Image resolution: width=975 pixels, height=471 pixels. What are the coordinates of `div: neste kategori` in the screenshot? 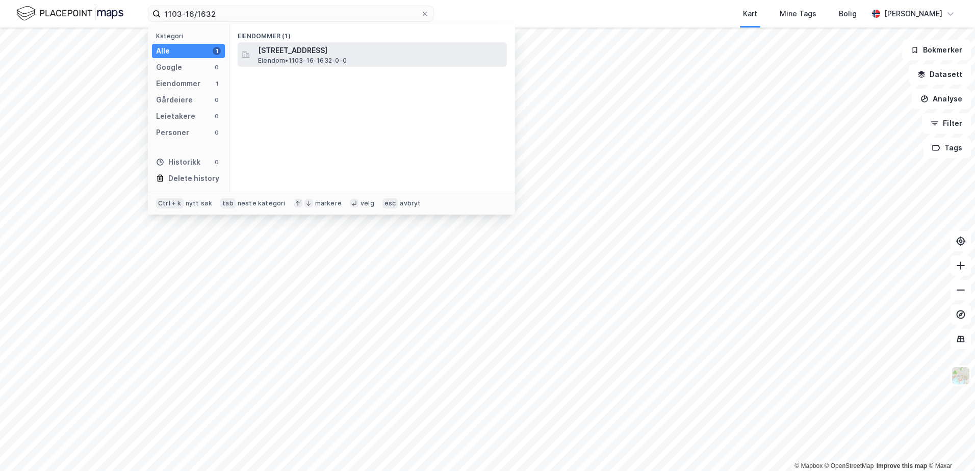 It's located at (262, 204).